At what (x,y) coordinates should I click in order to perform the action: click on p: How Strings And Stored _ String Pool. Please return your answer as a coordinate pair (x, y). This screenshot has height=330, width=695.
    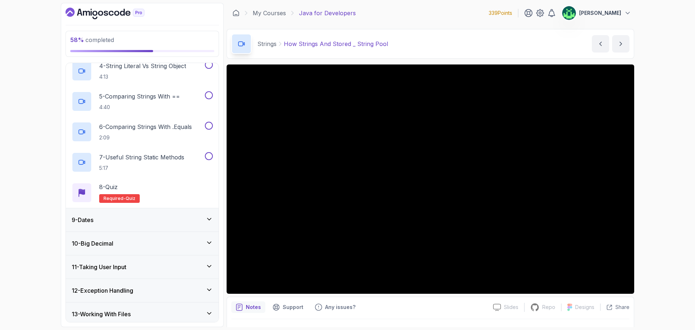
    Looking at the image, I should click on (336, 44).